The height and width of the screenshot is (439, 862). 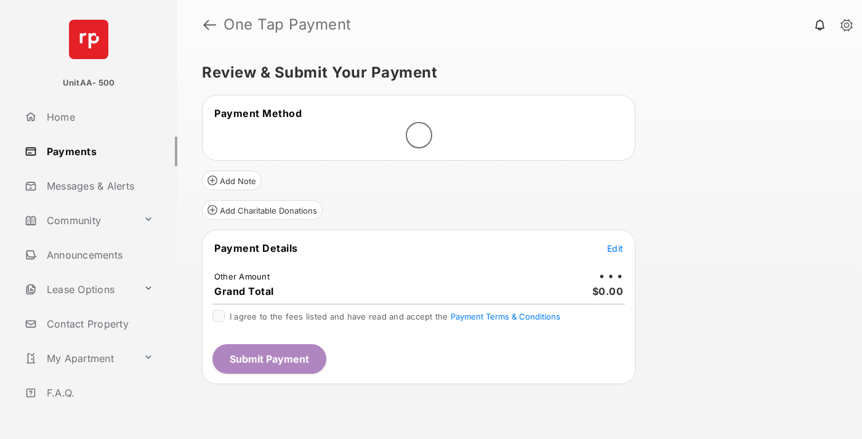 What do you see at coordinates (607, 291) in the screenshot?
I see `span: $0.00` at bounding box center [607, 291].